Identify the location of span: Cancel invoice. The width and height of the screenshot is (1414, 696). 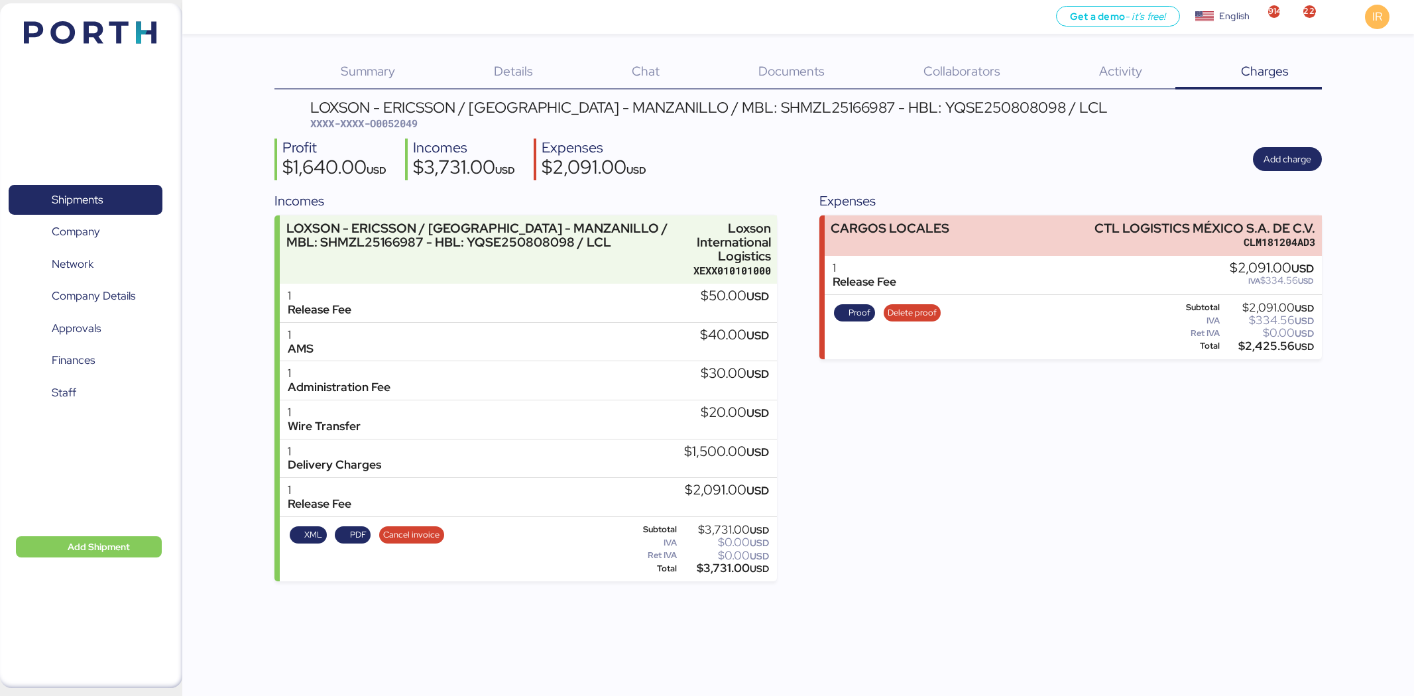
(411, 535).